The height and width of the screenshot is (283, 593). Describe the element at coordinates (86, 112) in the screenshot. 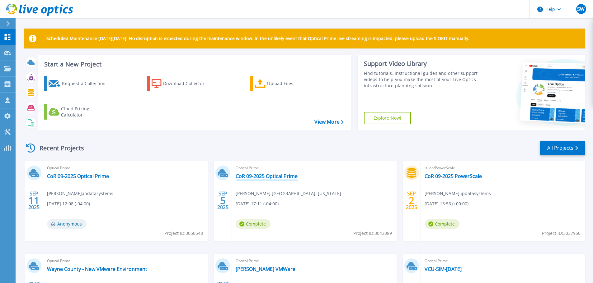

I see `div: Cloud Pricing Calculator` at that location.